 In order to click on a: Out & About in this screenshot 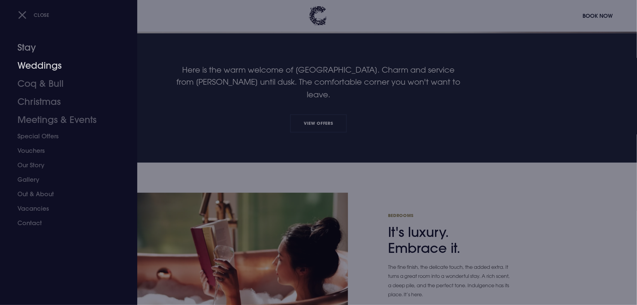, I will do `click(65, 194)`.